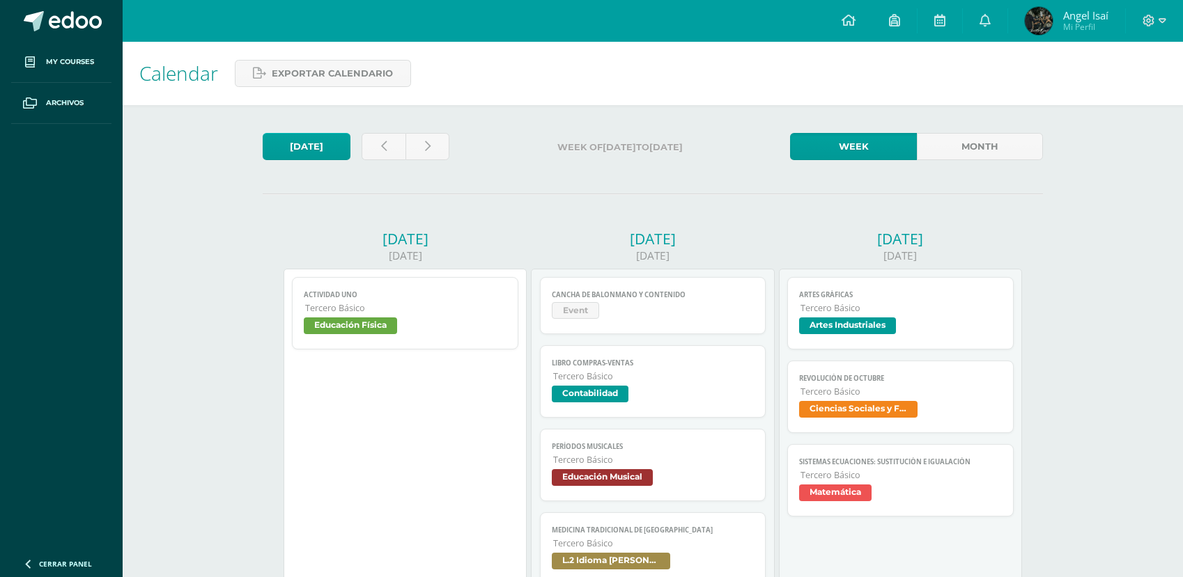  What do you see at coordinates (900, 378) in the screenshot?
I see `span: Revolución de octubre` at bounding box center [900, 378].